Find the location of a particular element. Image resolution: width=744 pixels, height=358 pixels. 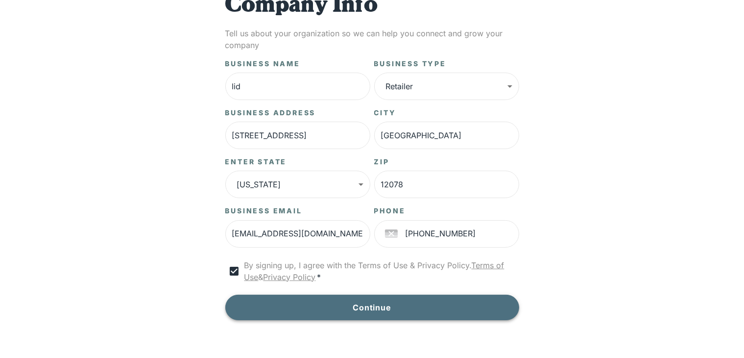

label: PHONE is located at coordinates (390, 211).